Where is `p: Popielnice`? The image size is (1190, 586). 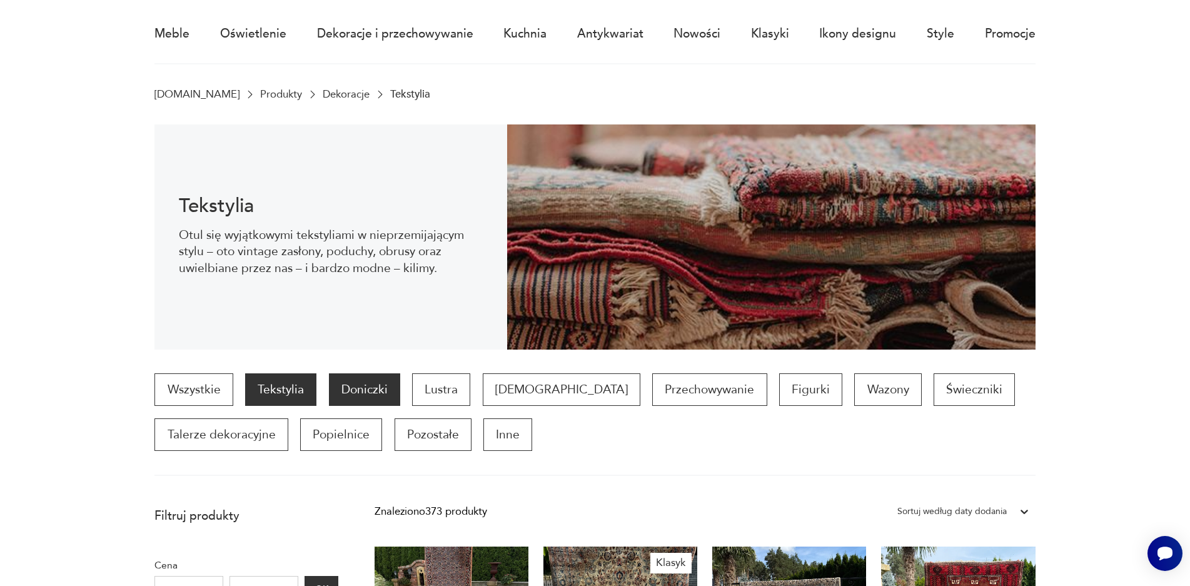
p: Popielnice is located at coordinates (341, 434).